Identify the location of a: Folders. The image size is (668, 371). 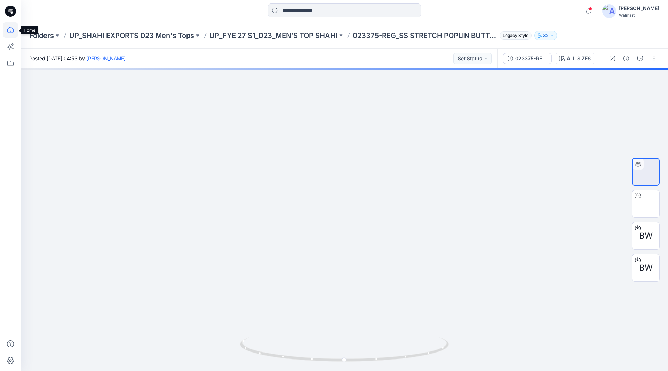
(41, 36).